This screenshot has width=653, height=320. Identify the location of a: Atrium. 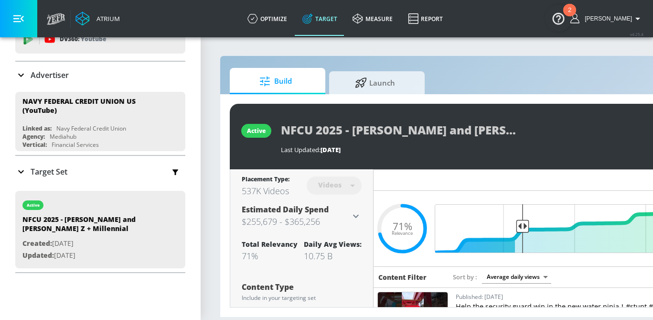
(97, 19).